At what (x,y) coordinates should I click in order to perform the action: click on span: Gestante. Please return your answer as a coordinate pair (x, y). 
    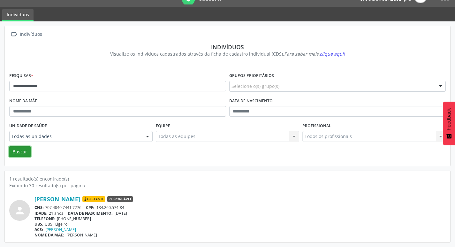
    Looking at the image, I should click on (94, 199).